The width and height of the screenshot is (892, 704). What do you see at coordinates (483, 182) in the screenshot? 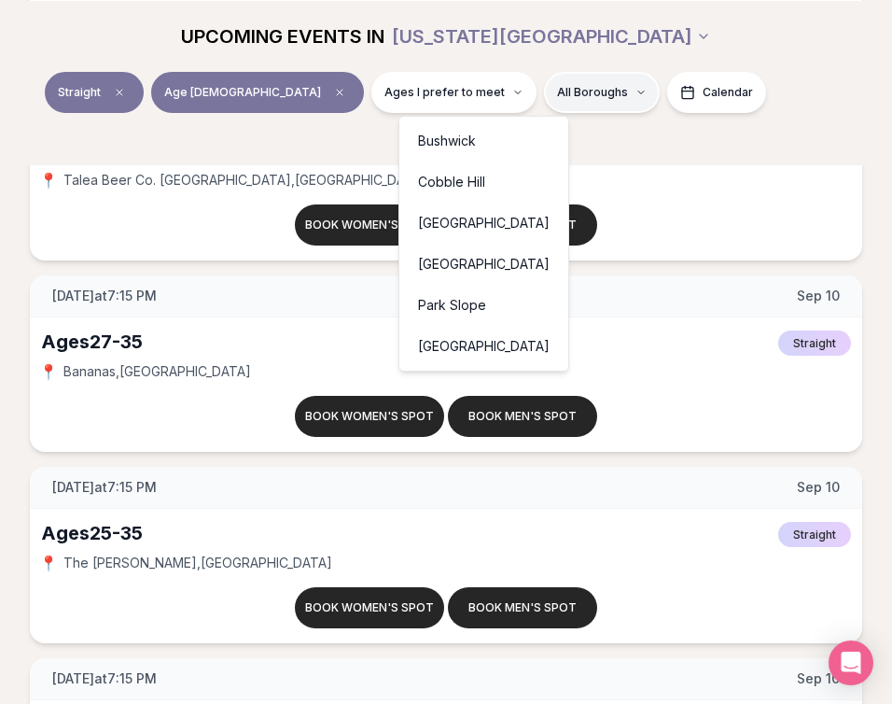
I see `div: Cobble Hill` at bounding box center [483, 182].